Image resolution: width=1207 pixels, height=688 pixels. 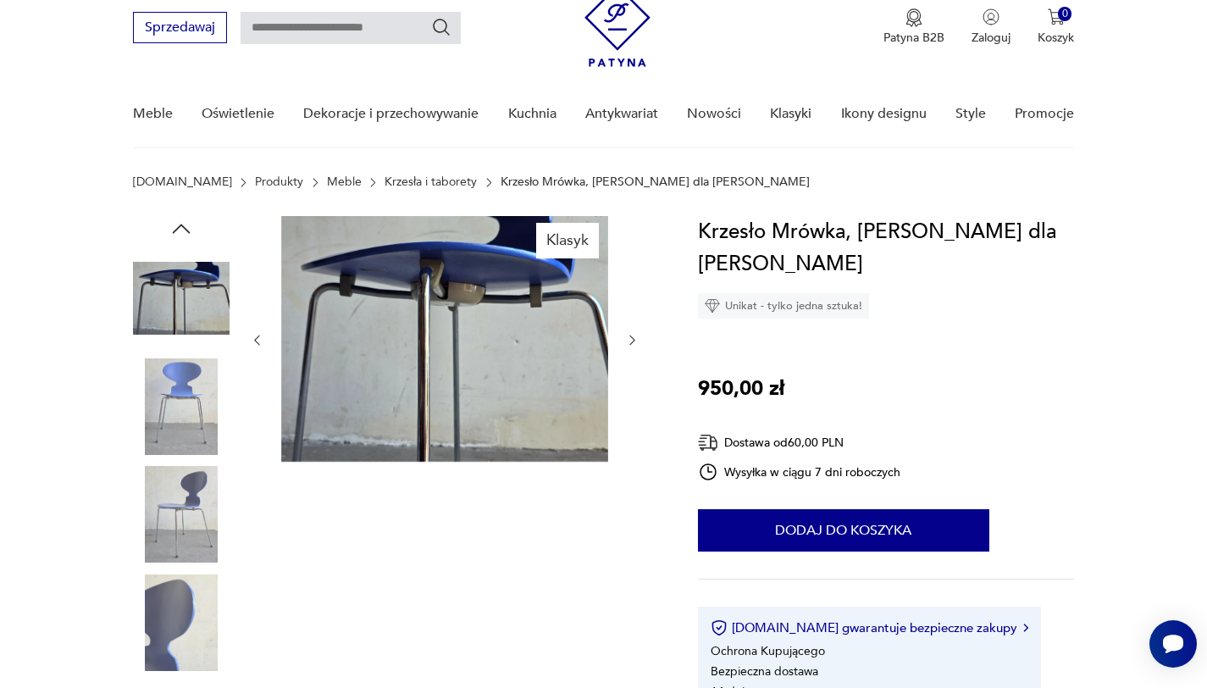 I want to click on img: Ikona dostawy, so click(x=708, y=442).